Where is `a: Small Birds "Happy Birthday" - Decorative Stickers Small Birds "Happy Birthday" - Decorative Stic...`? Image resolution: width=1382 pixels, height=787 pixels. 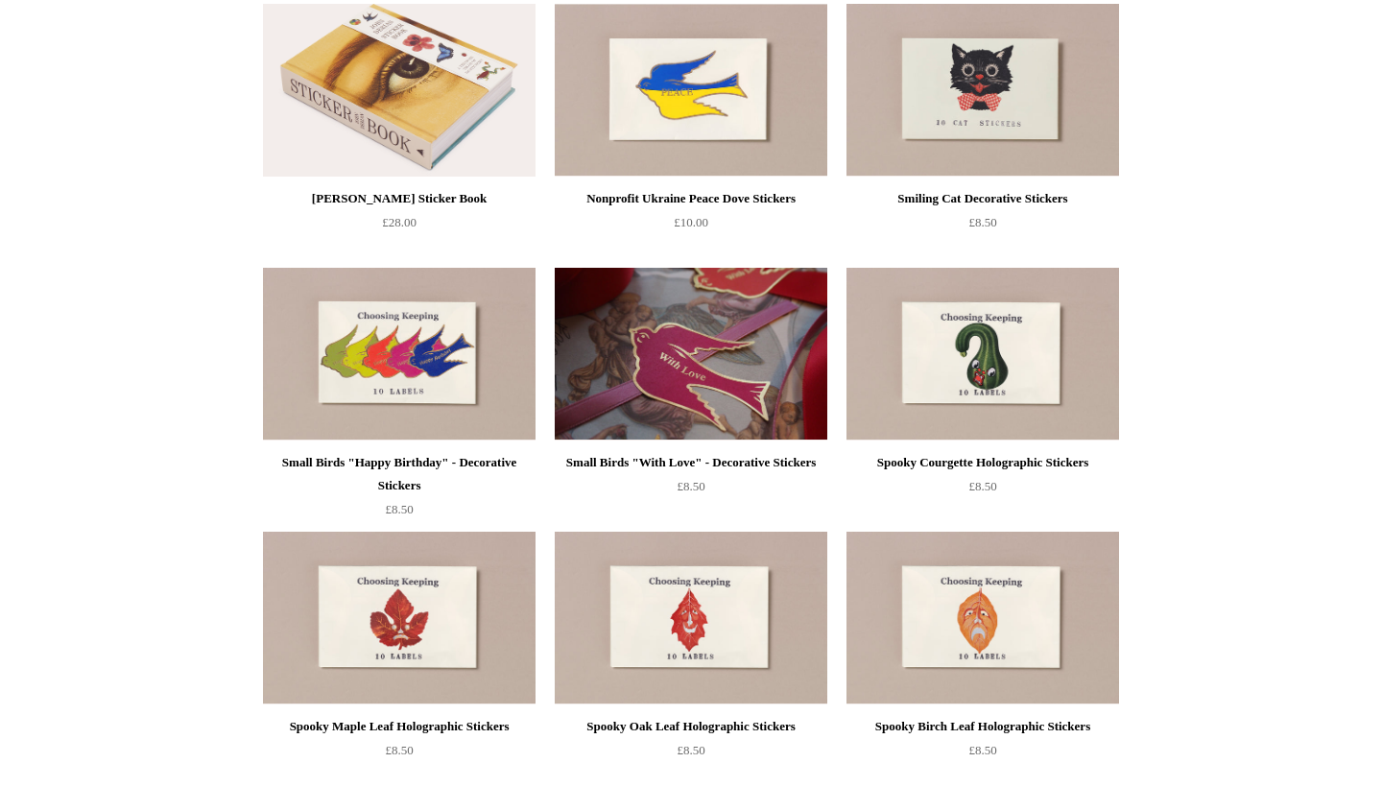 a: Small Birds "Happy Birthday" - Decorative Stickers Small Birds "Happy Birthday" - Decorative Stic... is located at coordinates (399, 354).